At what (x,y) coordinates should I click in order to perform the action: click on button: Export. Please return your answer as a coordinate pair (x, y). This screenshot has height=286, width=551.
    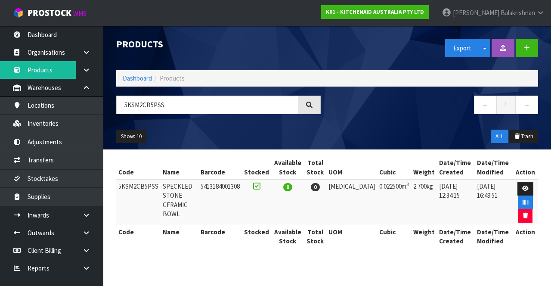
    Looking at the image, I should click on (462, 48).